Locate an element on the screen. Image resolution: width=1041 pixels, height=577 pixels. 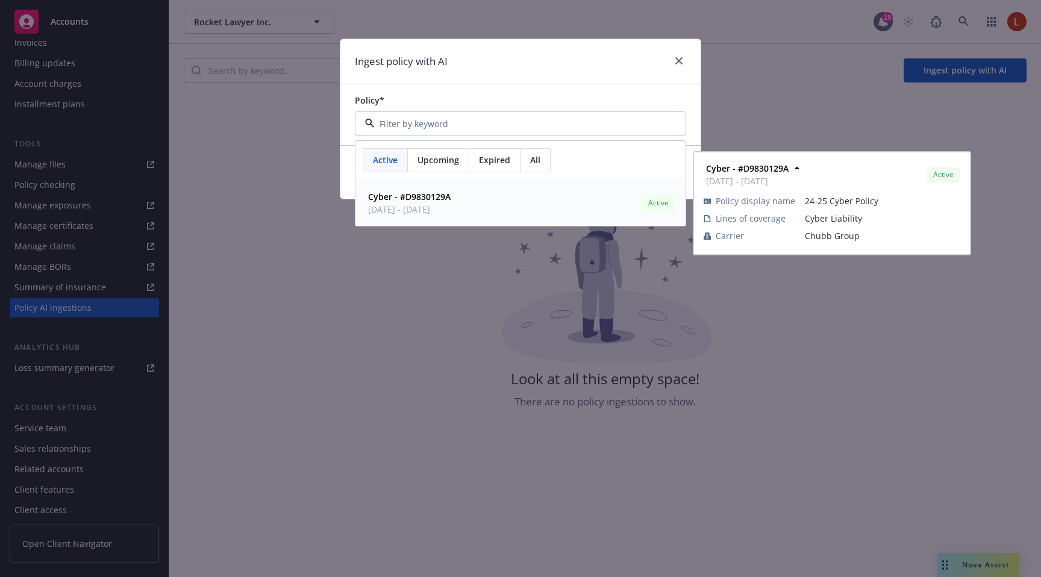
h1: Ingest policy with AI is located at coordinates (401, 61).